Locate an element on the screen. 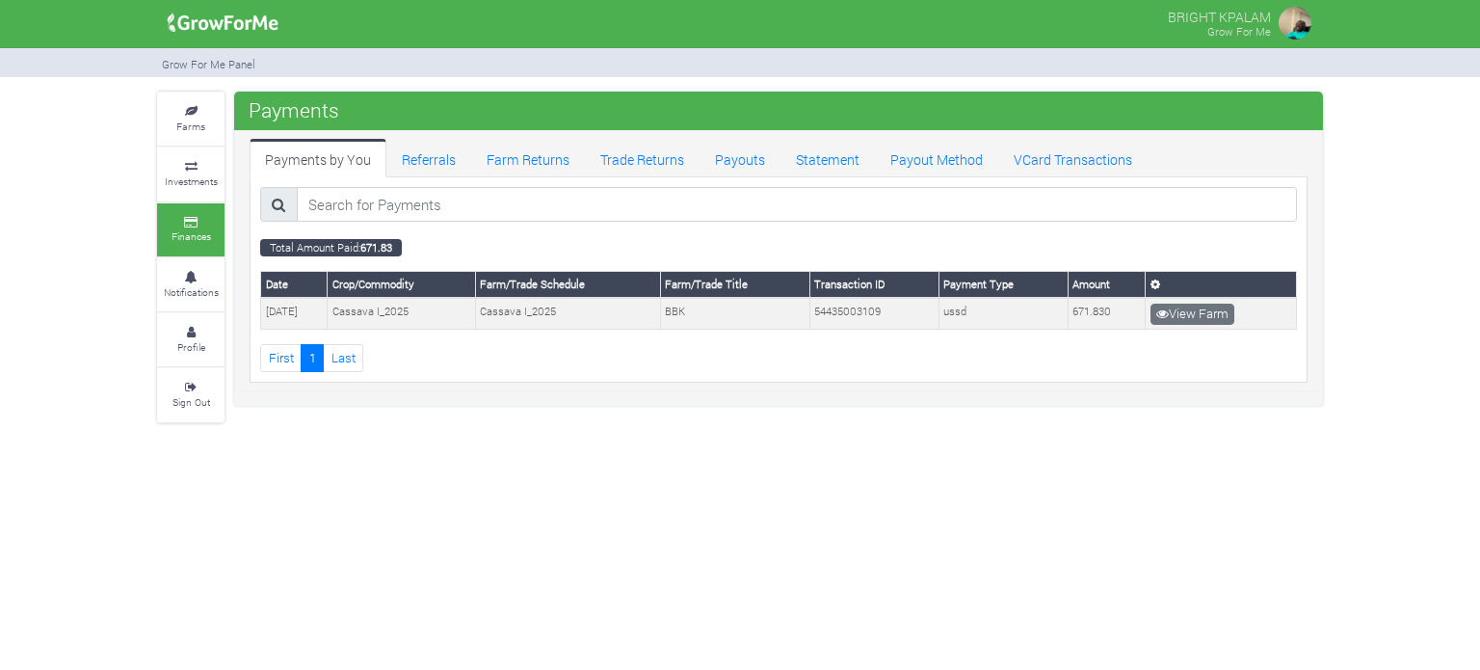 This screenshot has width=1480, height=670. th: Farm/Trade Schedule is located at coordinates (568, 284).